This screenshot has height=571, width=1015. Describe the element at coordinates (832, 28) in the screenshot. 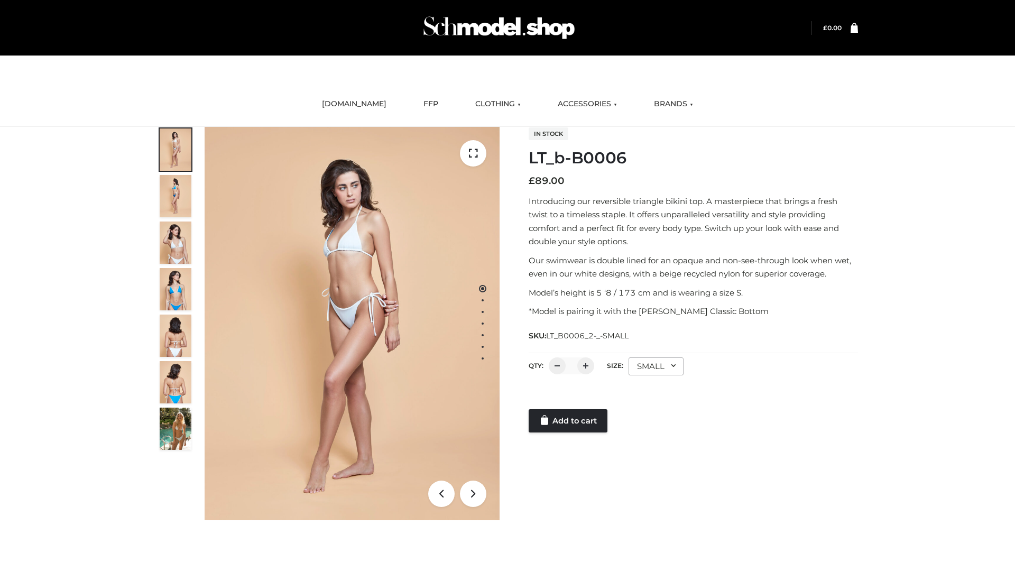

I see `bdi: 0.00` at that location.